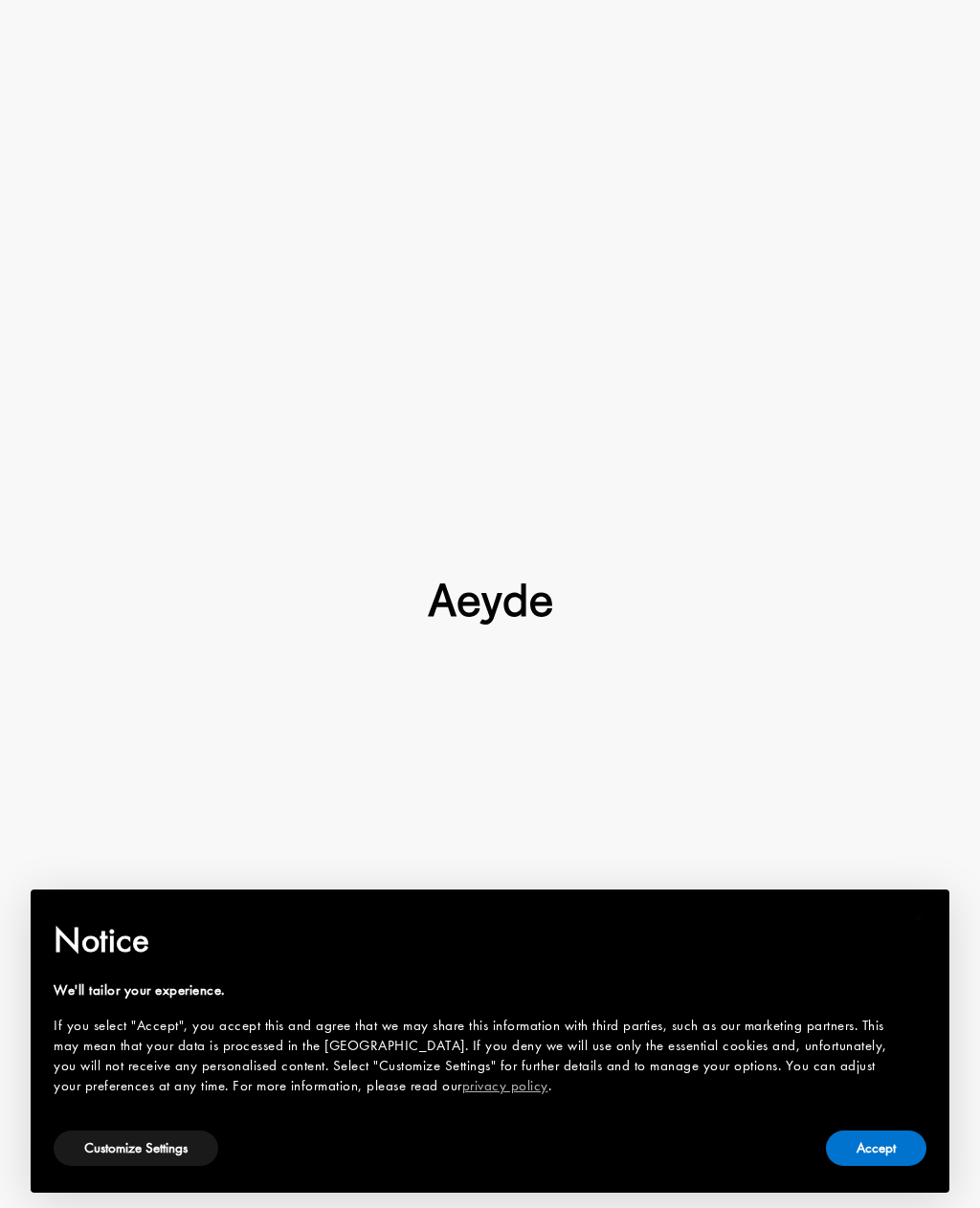 The width and height of the screenshot is (980, 1208). What do you see at coordinates (474, 1057) in the screenshot?
I see `div: If you select "Accept", you accept this and agree that we may share this information with third p...` at bounding box center [474, 1057].